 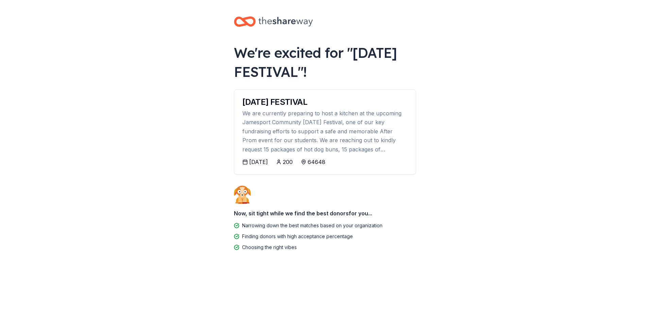 I want to click on div: Now, sit tight while we find the best donors for you..., so click(x=325, y=213).